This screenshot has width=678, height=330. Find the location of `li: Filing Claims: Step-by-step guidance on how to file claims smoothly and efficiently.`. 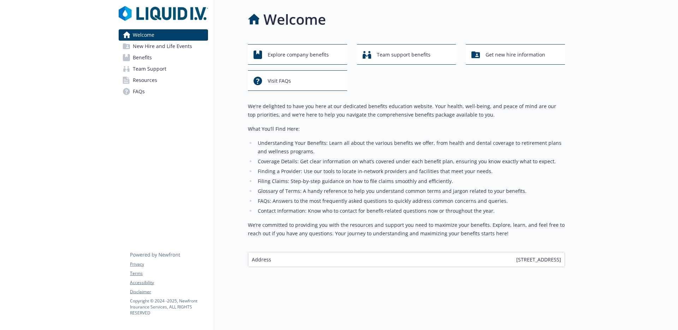

li: Filing Claims: Step-by-step guidance on how to file claims smoothly and efficiently. is located at coordinates (411, 181).